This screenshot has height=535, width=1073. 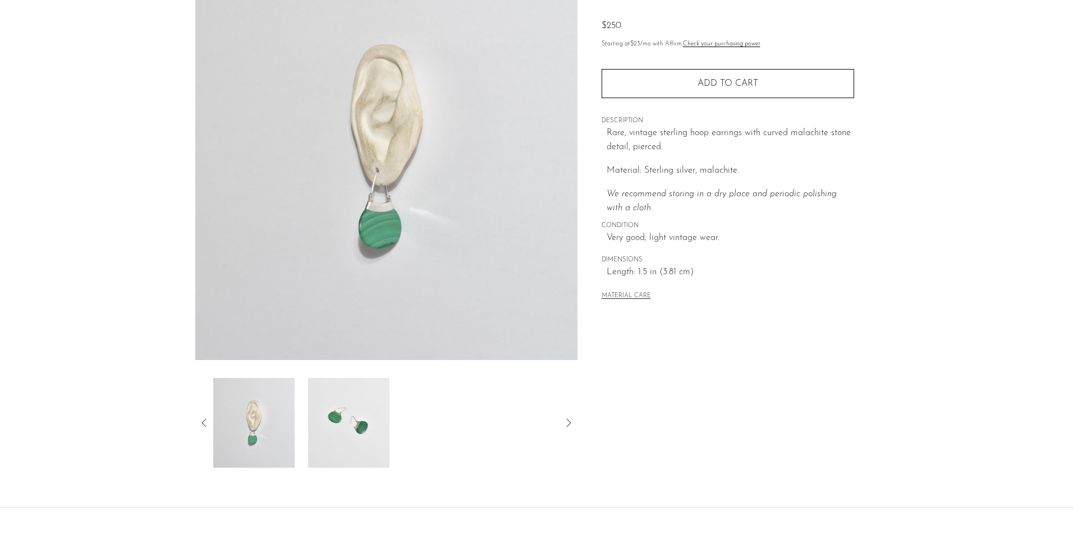 What do you see at coordinates (730, 140) in the screenshot?
I see `p: Rare, vintage sterling hoop earrings with curved malachite stone detail, pierced.` at bounding box center [730, 140].